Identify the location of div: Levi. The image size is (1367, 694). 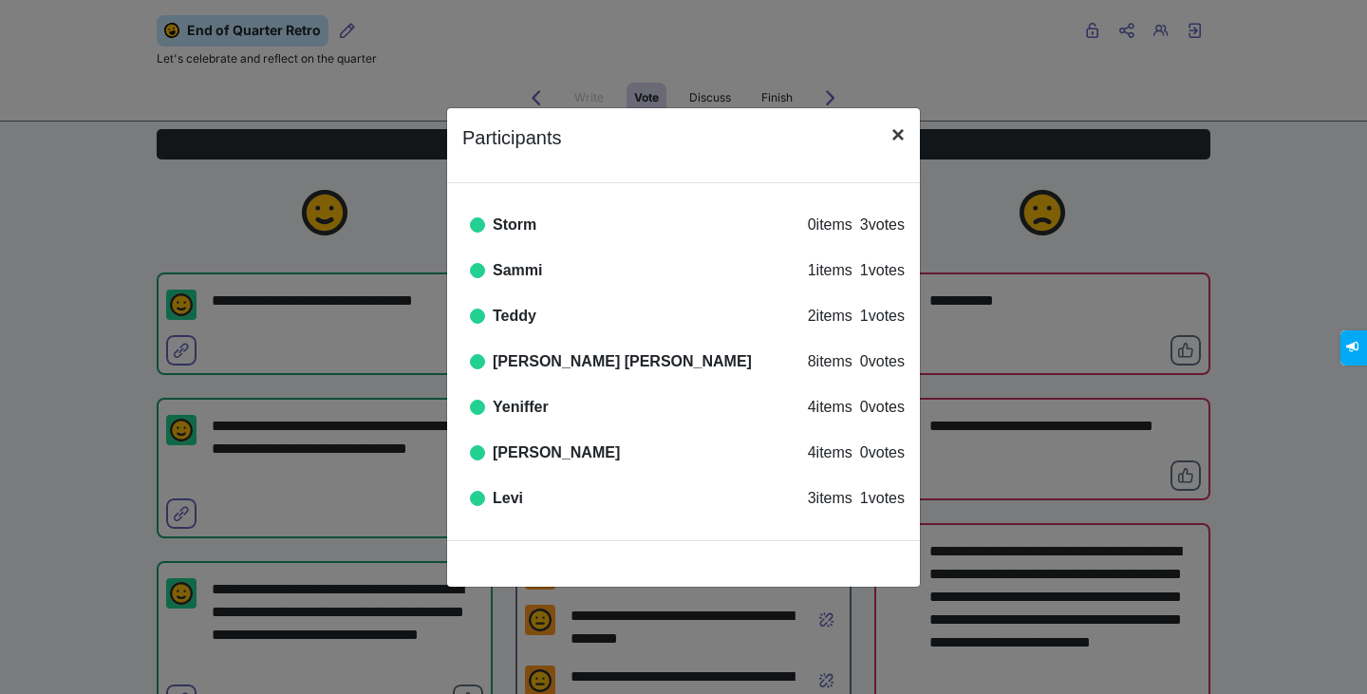
(508, 499).